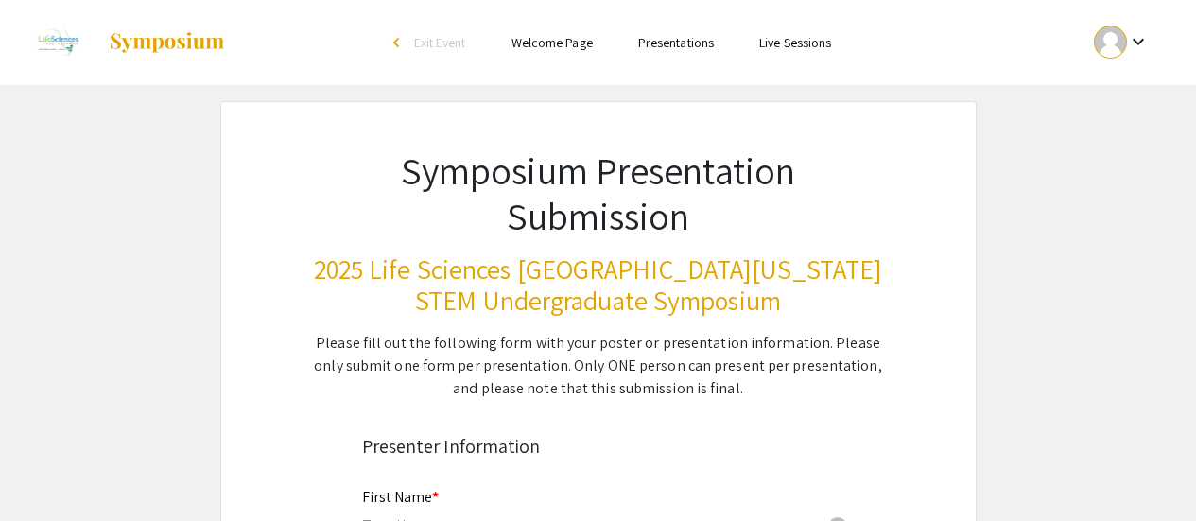 The width and height of the screenshot is (1196, 521). I want to click on img: Symposium by ForagerOne, so click(166, 43).